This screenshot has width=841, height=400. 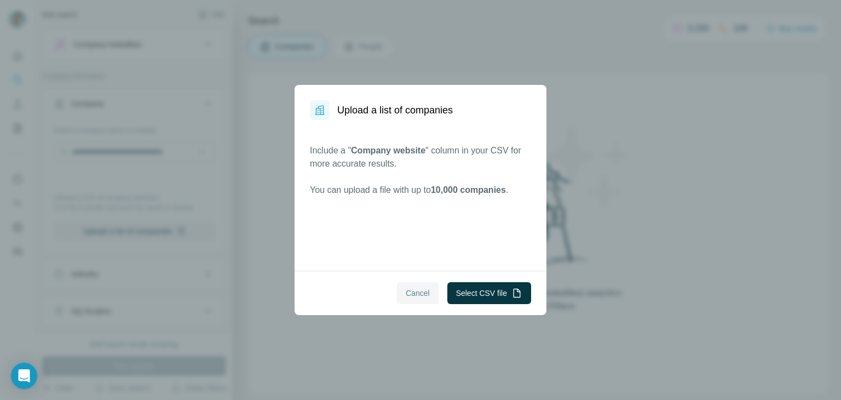 I want to click on p: Include a " " column in your CSV for more accurate results., so click(x=421, y=157).